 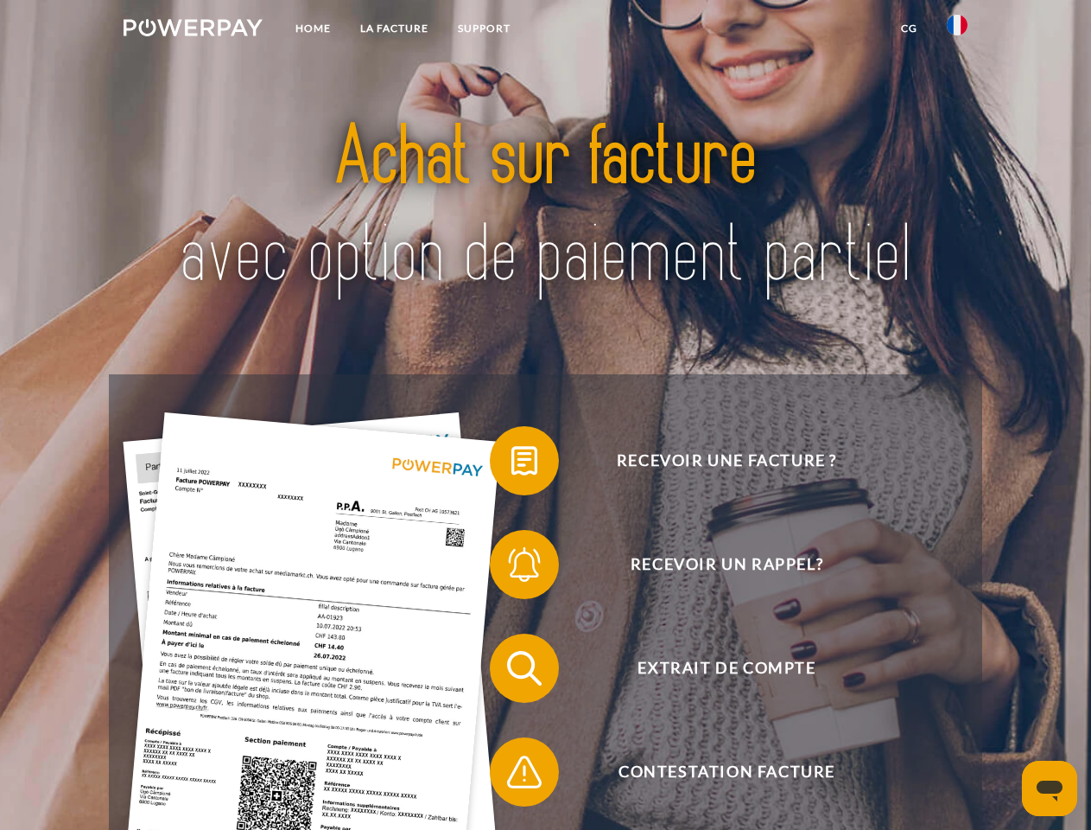 What do you see at coordinates (727, 772) in the screenshot?
I see `span: Contestation Facture` at bounding box center [727, 772].